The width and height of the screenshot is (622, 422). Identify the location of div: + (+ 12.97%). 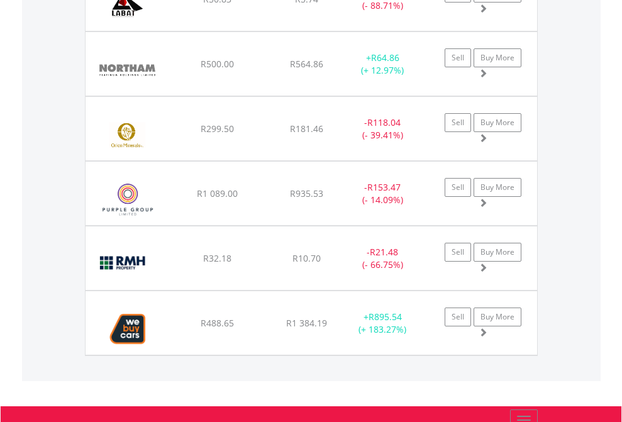
(383, 64).